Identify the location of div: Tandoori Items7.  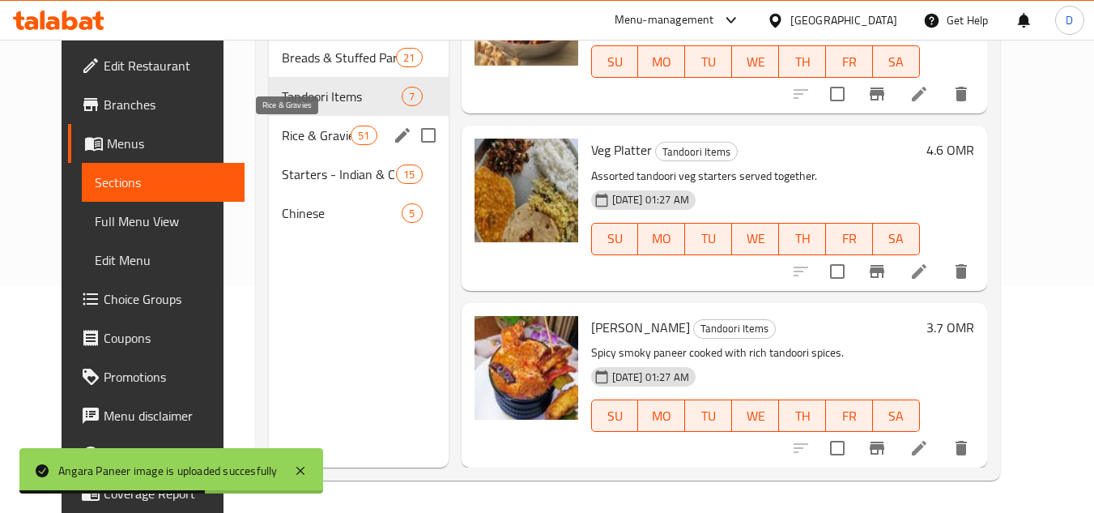
(359, 96).